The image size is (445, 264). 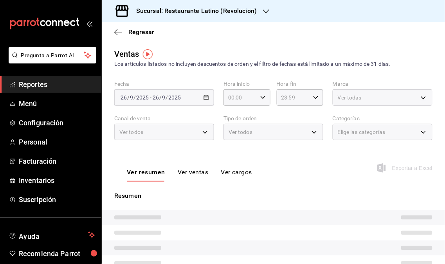 I want to click on span: Ayuda, so click(x=52, y=235).